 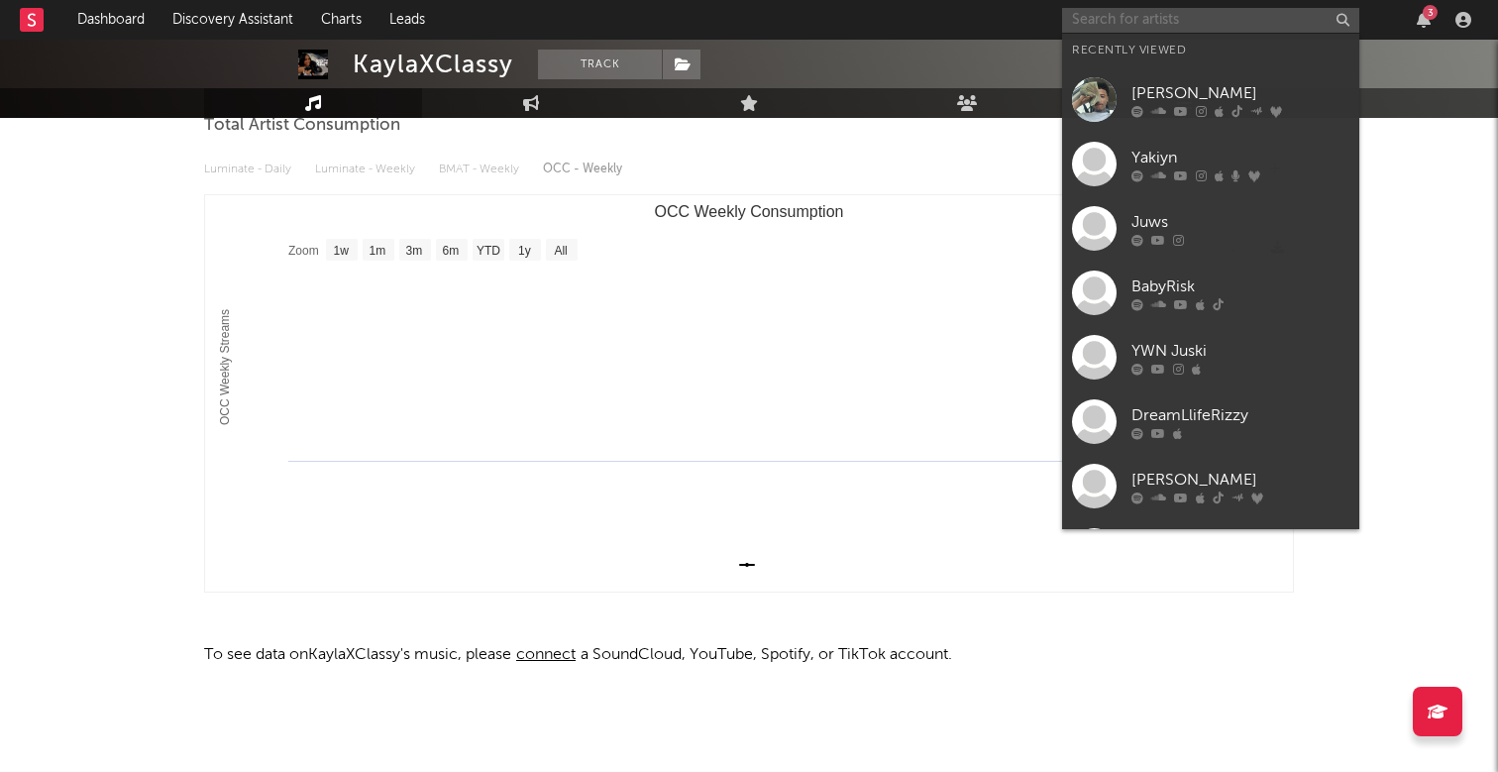 What do you see at coordinates (1211, 421) in the screenshot?
I see `a: DreamLlifeRizzy` at bounding box center [1211, 421].